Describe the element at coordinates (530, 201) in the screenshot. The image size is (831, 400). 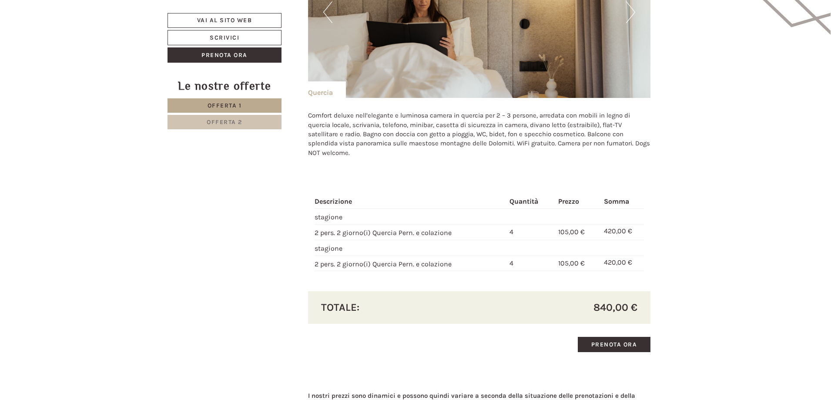
I see `th: Quantità` at that location.